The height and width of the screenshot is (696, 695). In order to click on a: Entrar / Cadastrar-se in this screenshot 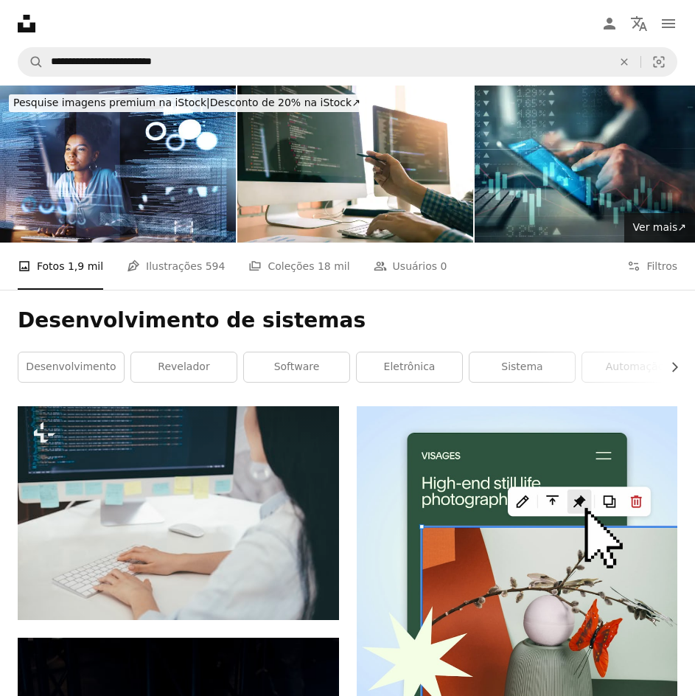, I will do `click(610, 24)`.